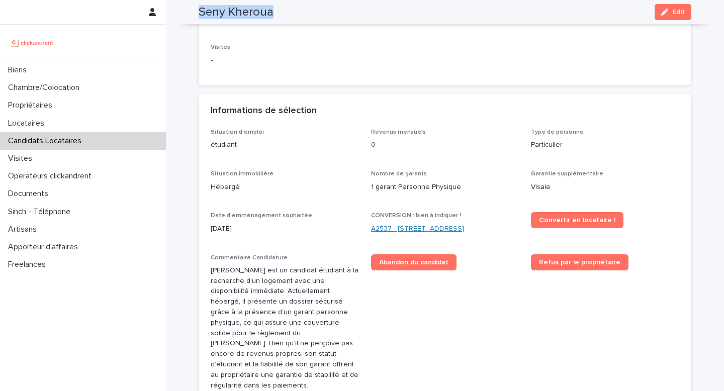 Image resolution: width=724 pixels, height=391 pixels. Describe the element at coordinates (577, 220) in the screenshot. I see `span: Convertir en locataire !` at that location.